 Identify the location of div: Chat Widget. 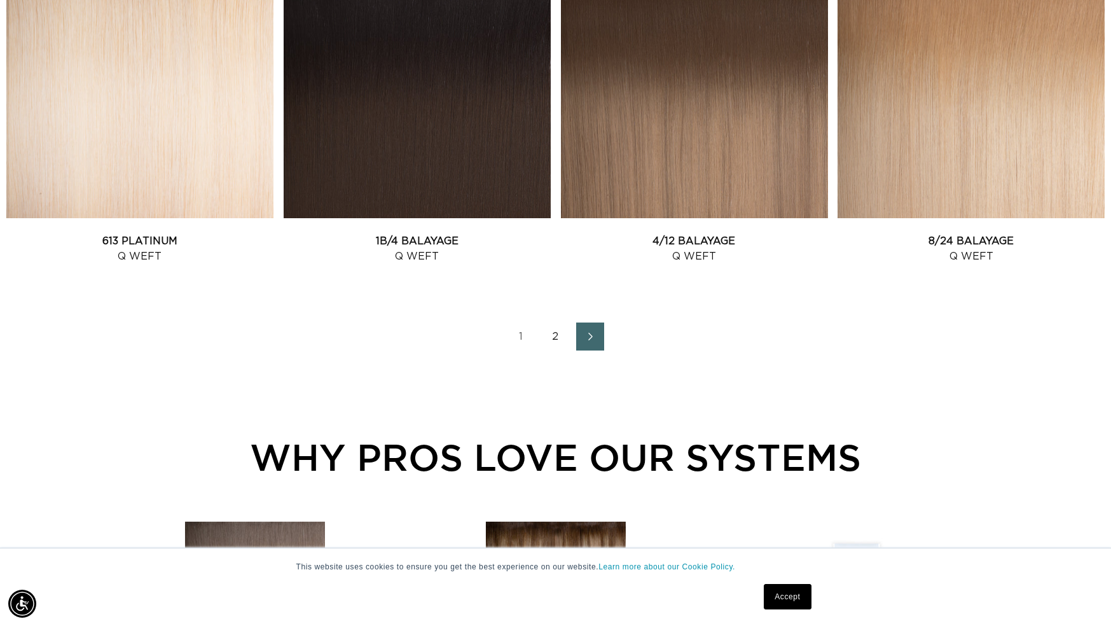
(1079, 595).